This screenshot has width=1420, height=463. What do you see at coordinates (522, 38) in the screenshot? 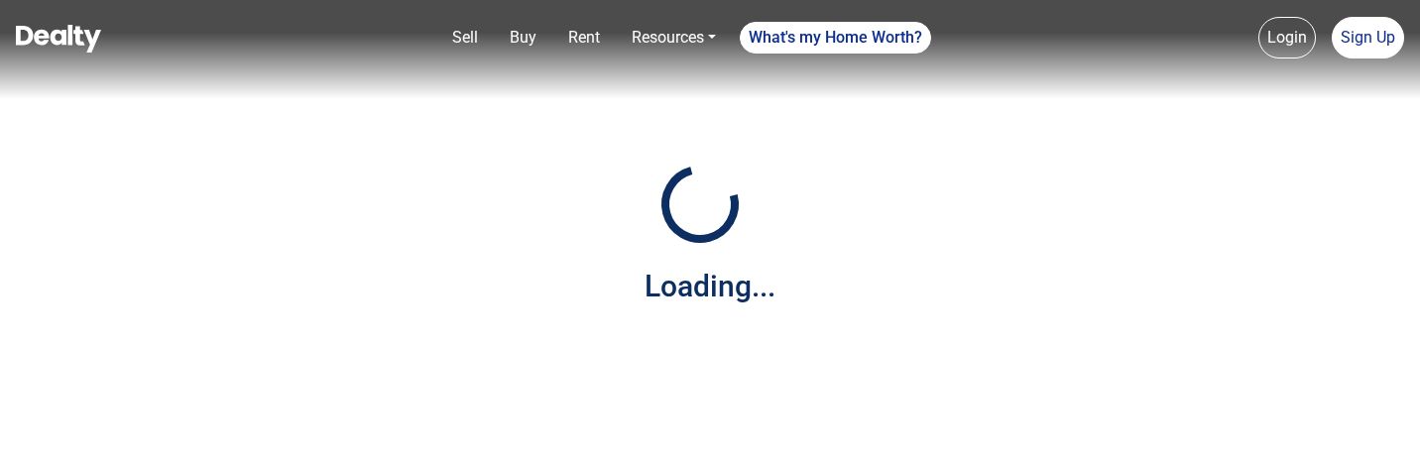
I see `a: Buy` at bounding box center [522, 38].